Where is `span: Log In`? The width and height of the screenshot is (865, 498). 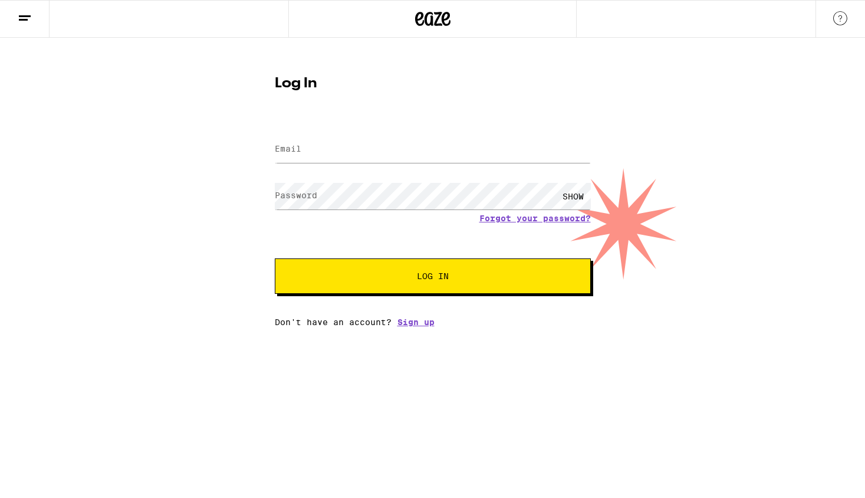
span: Log In is located at coordinates (433, 276).